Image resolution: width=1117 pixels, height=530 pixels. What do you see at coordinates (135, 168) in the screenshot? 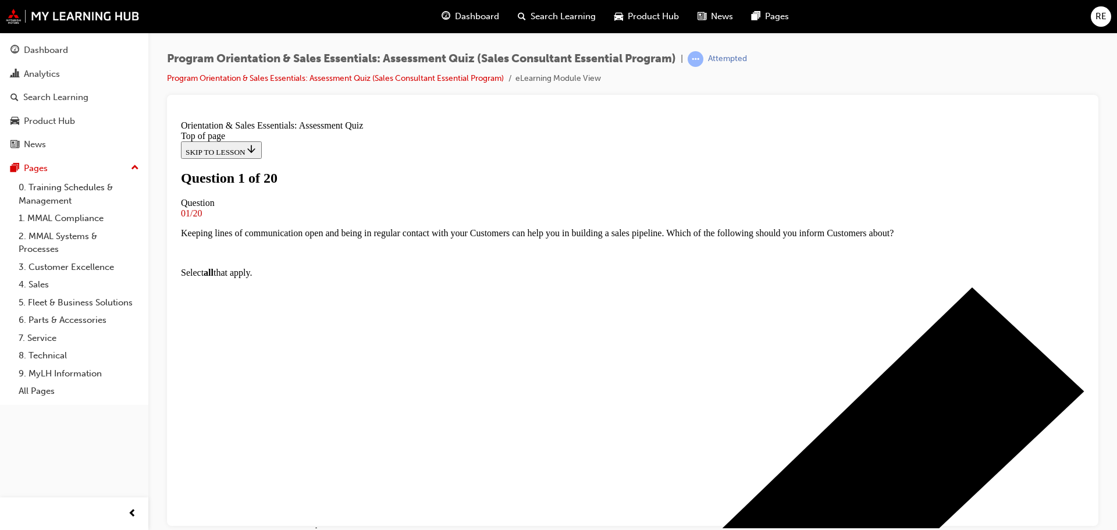
I see `span: up-icon` at bounding box center [135, 168].